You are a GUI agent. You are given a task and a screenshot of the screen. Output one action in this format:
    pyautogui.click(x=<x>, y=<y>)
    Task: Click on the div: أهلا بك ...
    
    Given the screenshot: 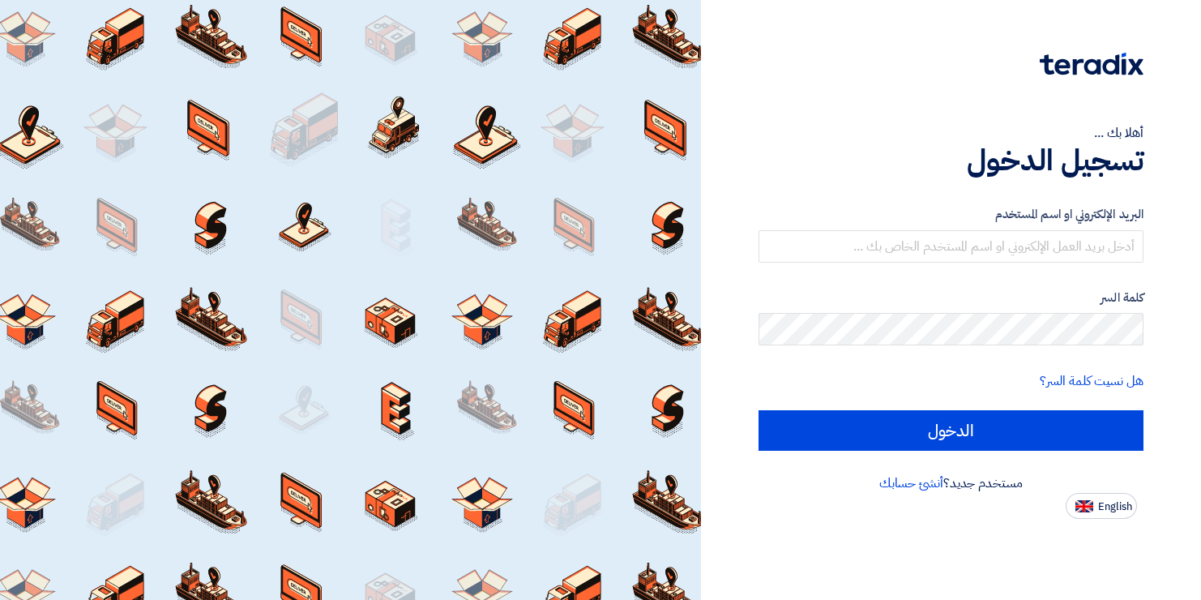 What is the action you would take?
    pyautogui.click(x=952, y=133)
    